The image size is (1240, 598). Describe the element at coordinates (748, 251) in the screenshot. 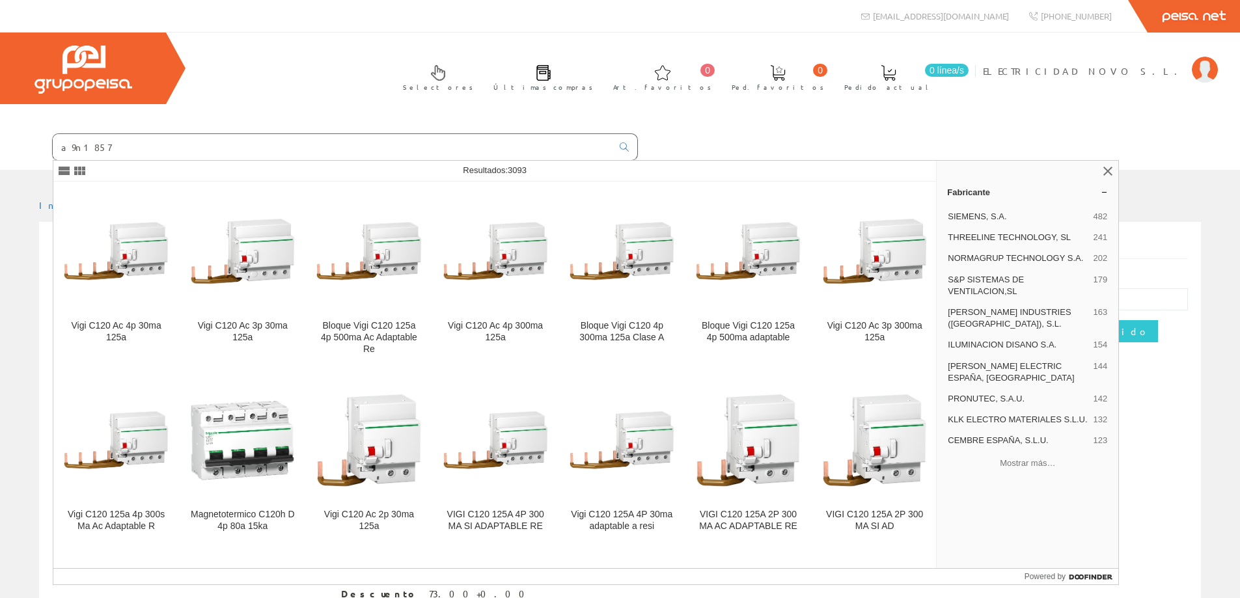

I see `img: Bloque Vigi C120 125a 4p 500ma adaptable` at that location.